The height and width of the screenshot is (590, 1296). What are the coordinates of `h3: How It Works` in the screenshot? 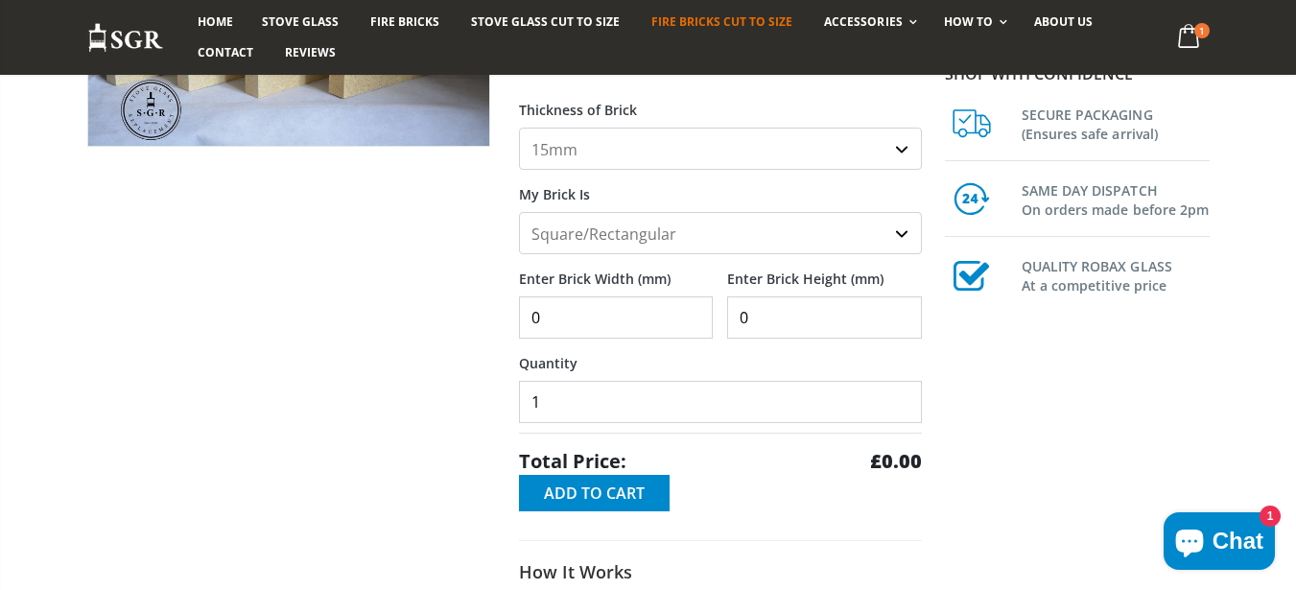 It's located at (720, 572).